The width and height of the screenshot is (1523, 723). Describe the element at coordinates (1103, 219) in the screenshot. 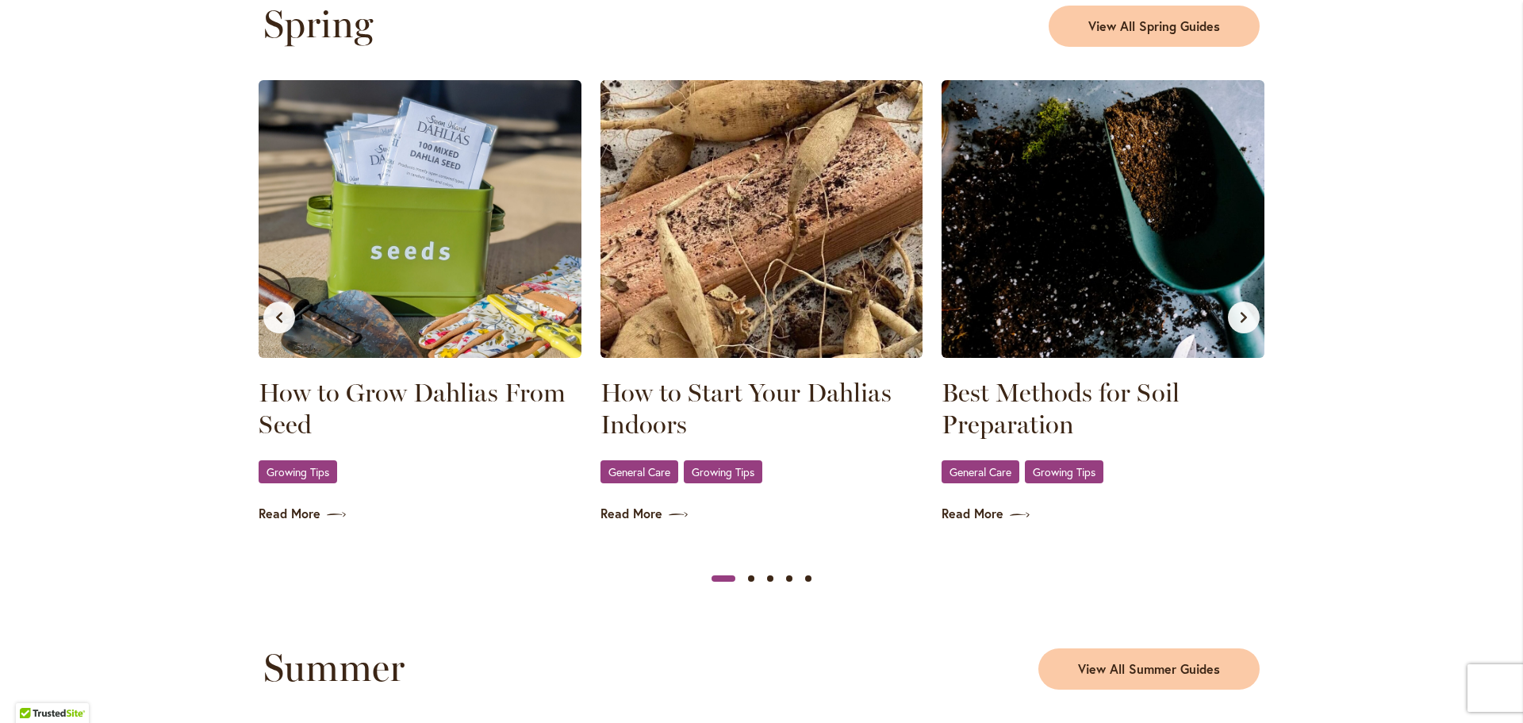

I see `img: Soil in a shovel` at that location.